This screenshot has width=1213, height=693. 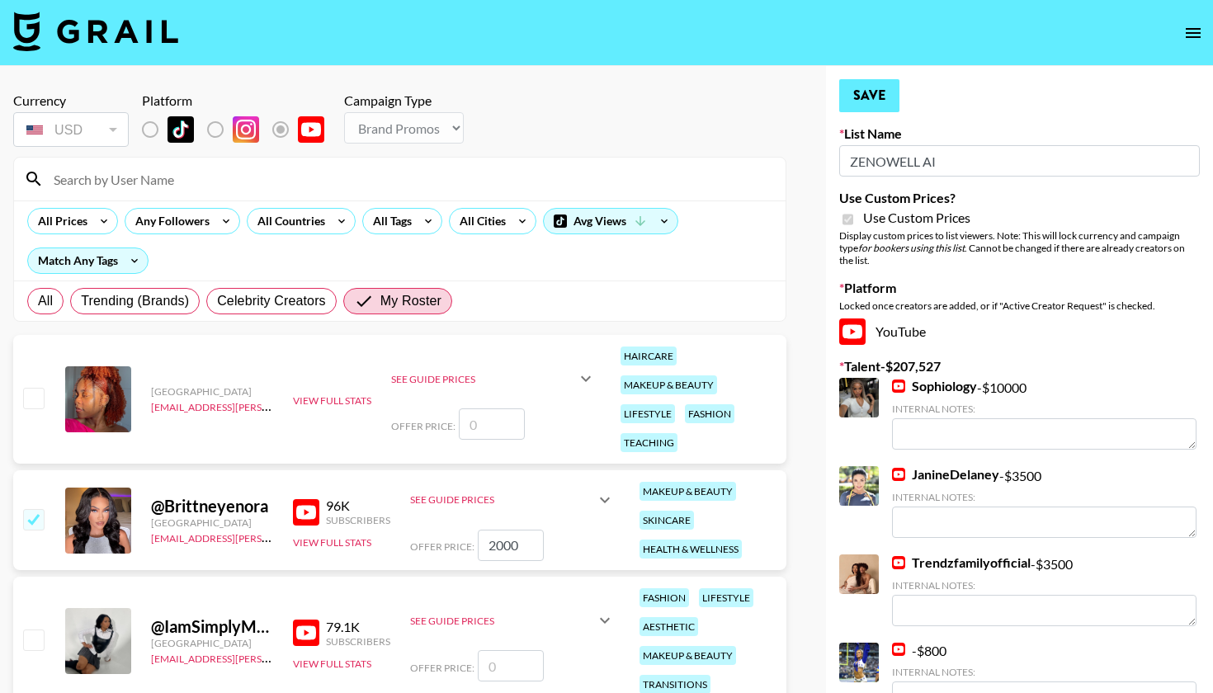 What do you see at coordinates (1019, 305) in the screenshot?
I see `div: Locked once creators are added, or if "Active Creator Request" is checked.` at bounding box center [1019, 305].